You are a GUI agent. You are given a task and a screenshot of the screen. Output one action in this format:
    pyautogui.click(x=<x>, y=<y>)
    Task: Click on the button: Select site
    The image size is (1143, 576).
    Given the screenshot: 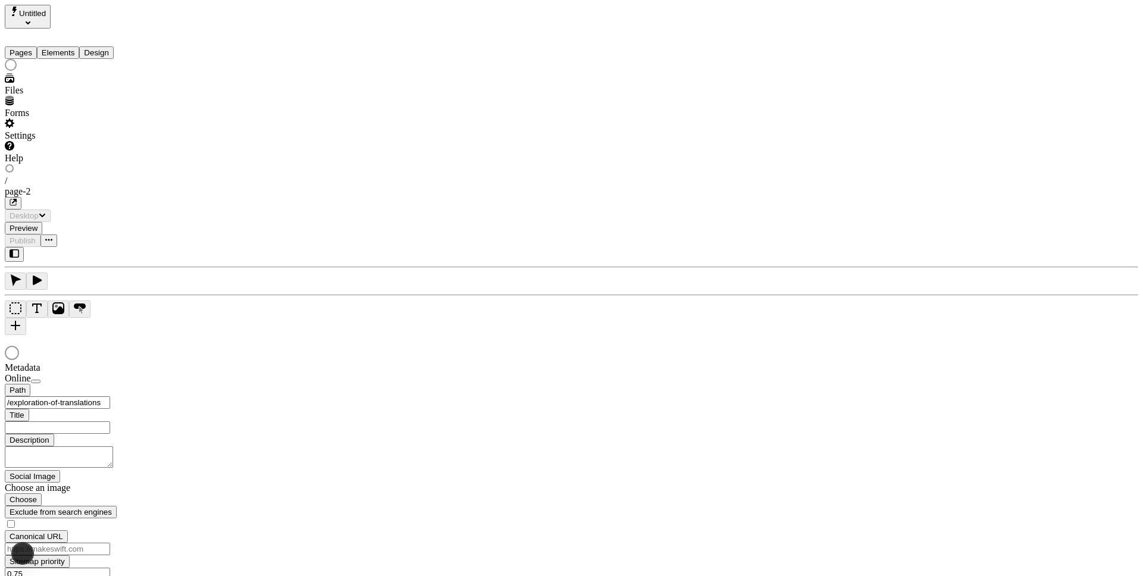 What is the action you would take?
    pyautogui.click(x=27, y=17)
    